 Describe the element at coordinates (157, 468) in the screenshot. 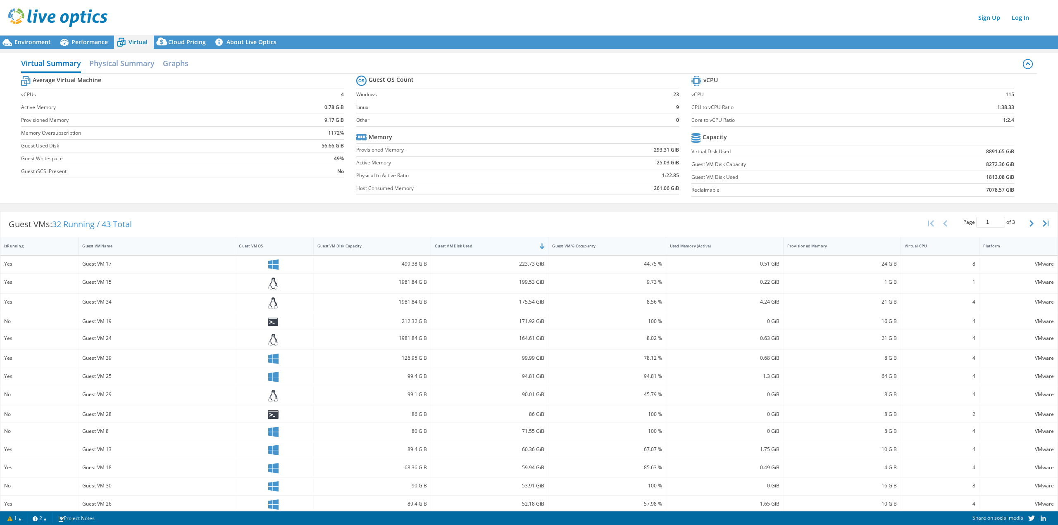

I see `div: Guest VM 18` at that location.